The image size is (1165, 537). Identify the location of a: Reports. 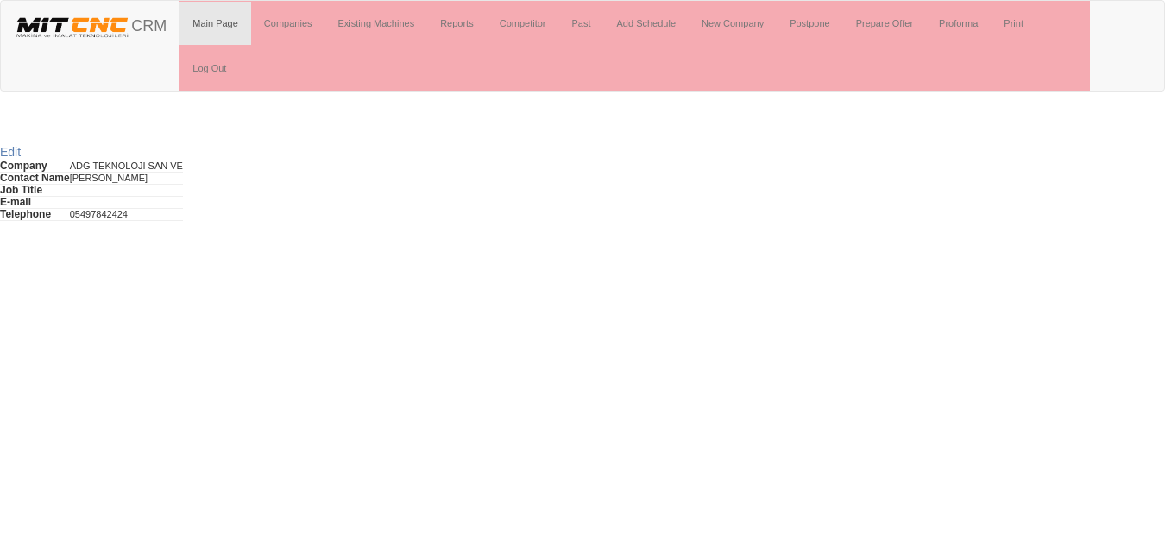
(456, 23).